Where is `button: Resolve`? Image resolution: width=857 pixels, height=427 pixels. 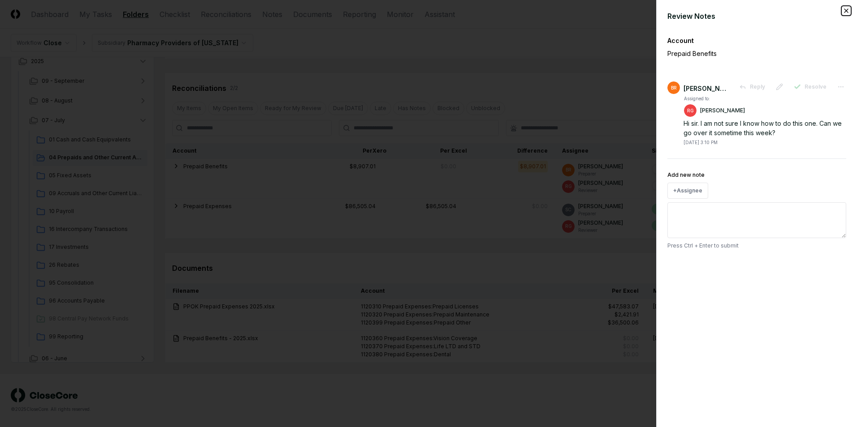 button: Resolve is located at coordinates (810, 87).